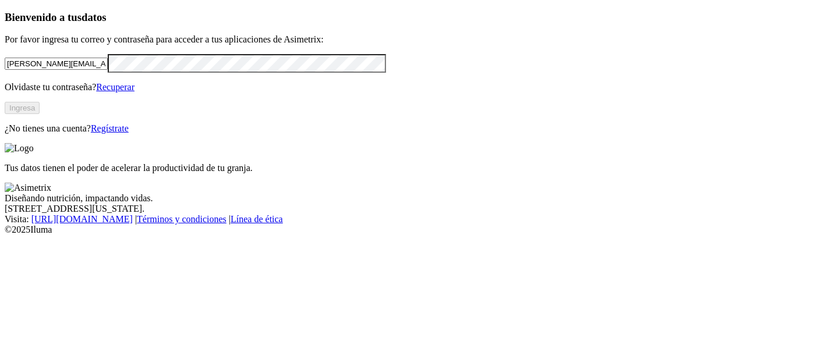 The height and width of the screenshot is (356, 828). What do you see at coordinates (414, 198) in the screenshot?
I see `div: Diseñando nutrición, impactando vidas.` at bounding box center [414, 198].